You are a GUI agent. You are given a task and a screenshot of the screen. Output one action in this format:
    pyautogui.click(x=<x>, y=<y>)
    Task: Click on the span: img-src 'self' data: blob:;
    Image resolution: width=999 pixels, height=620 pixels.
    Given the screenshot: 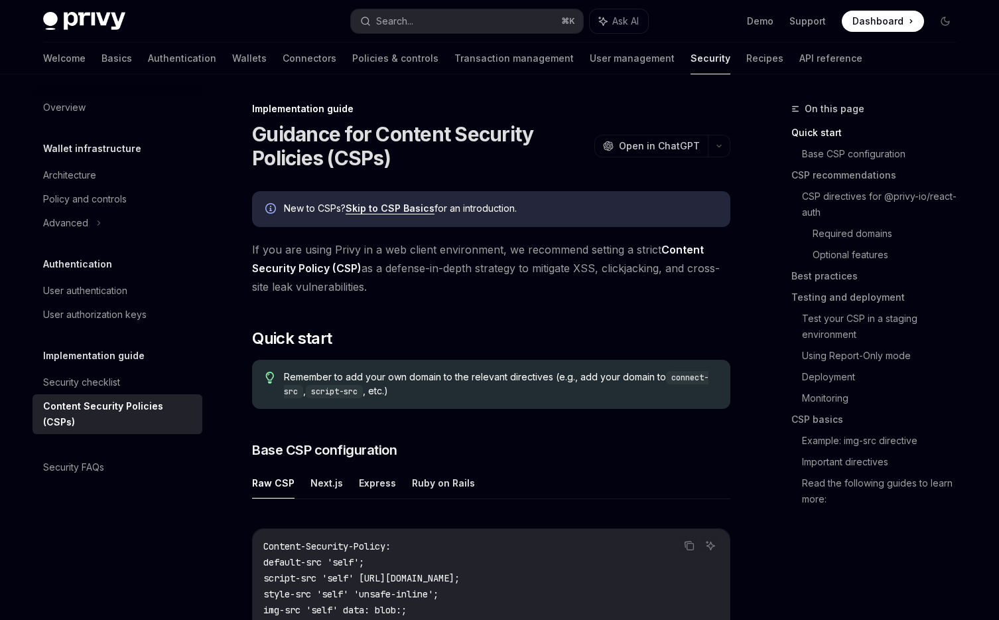 What is the action you would take?
    pyautogui.click(x=335, y=610)
    